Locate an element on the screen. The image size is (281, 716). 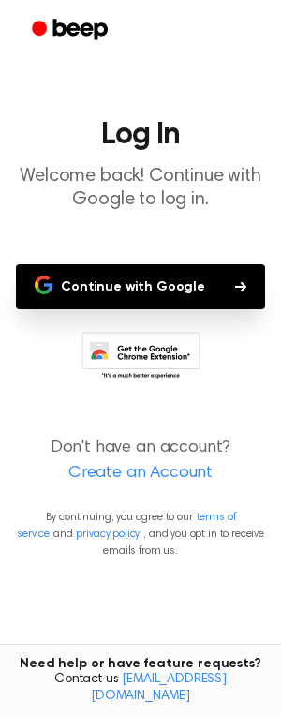
h1: Log In is located at coordinates (141, 135).